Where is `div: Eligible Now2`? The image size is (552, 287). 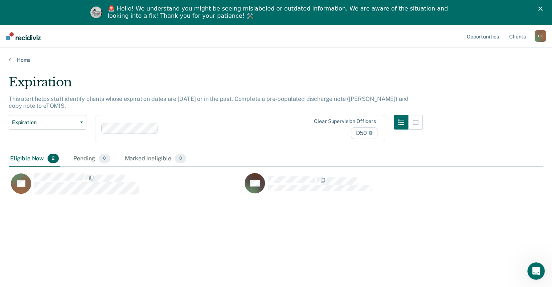 div: Eligible Now2 is located at coordinates (34, 159).